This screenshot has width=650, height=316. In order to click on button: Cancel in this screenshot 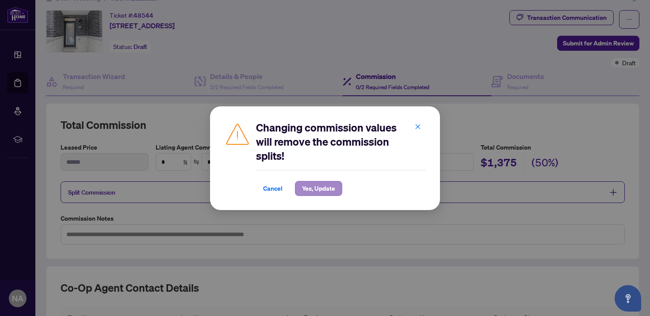, I will do `click(273, 189)`.